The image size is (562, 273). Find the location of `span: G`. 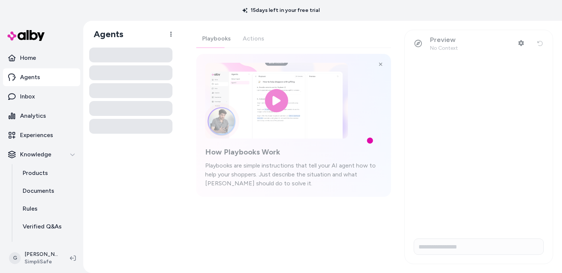

span: G is located at coordinates (15, 258).